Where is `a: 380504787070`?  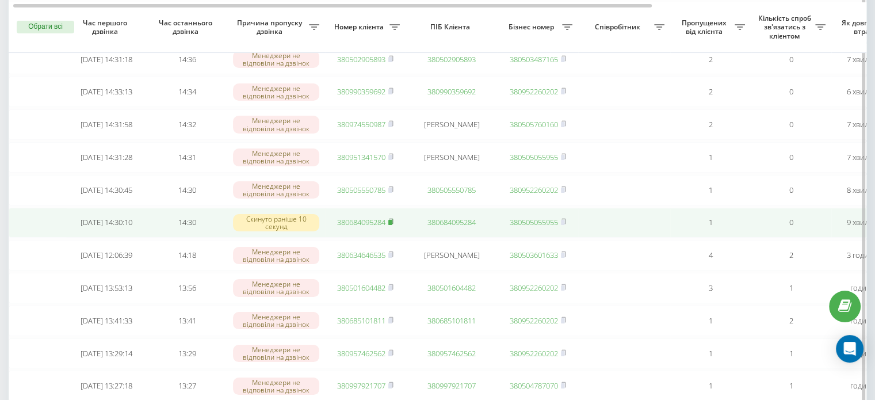 a: 380504787070 is located at coordinates (534, 385).